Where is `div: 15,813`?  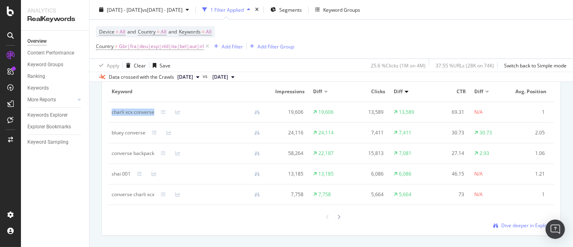
div: 15,813 is located at coordinates (369, 153).